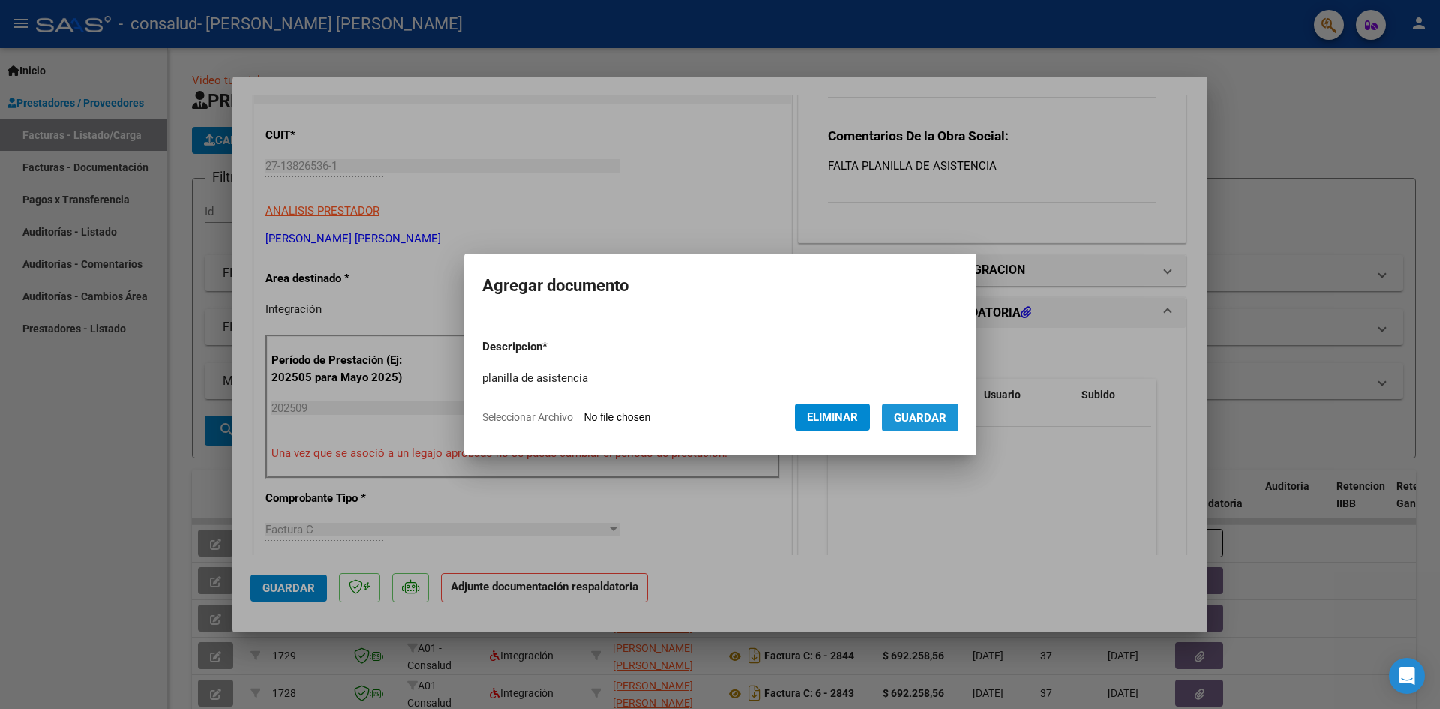 The image size is (1440, 709). Describe the element at coordinates (833, 417) in the screenshot. I see `span: Eliminar` at that location.